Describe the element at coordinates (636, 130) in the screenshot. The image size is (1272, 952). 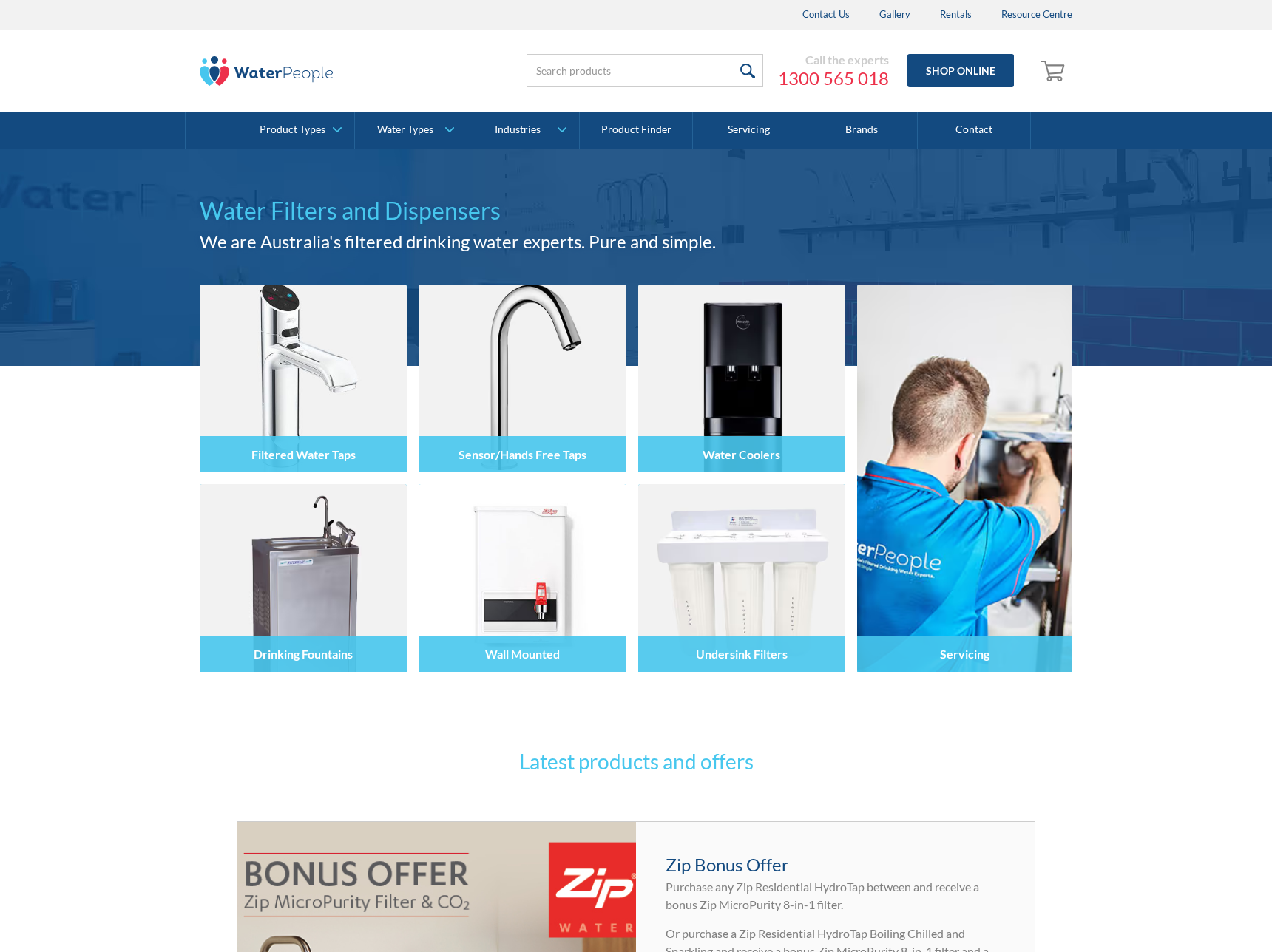
I see `a: Product Finder` at that location.